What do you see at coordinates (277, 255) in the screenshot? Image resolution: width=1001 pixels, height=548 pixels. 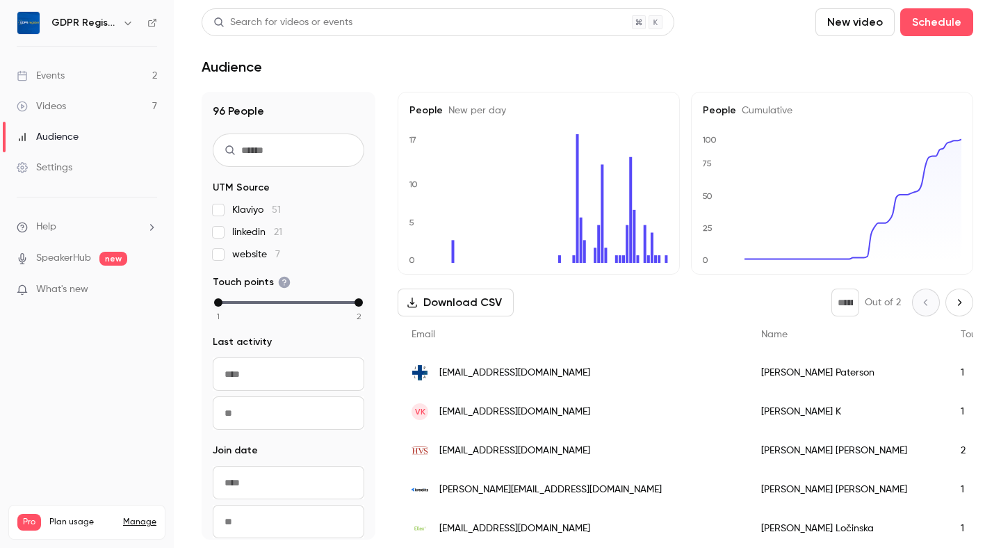 I see `span: 7` at bounding box center [277, 255].